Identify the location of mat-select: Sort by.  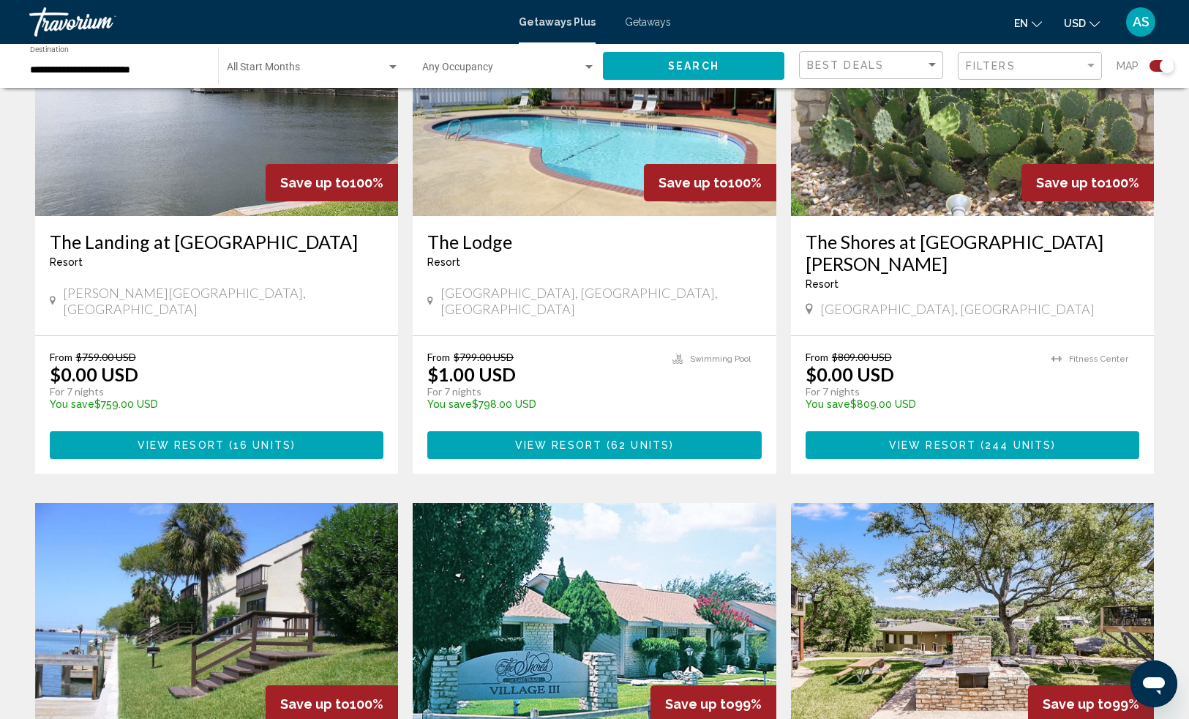
(873, 65).